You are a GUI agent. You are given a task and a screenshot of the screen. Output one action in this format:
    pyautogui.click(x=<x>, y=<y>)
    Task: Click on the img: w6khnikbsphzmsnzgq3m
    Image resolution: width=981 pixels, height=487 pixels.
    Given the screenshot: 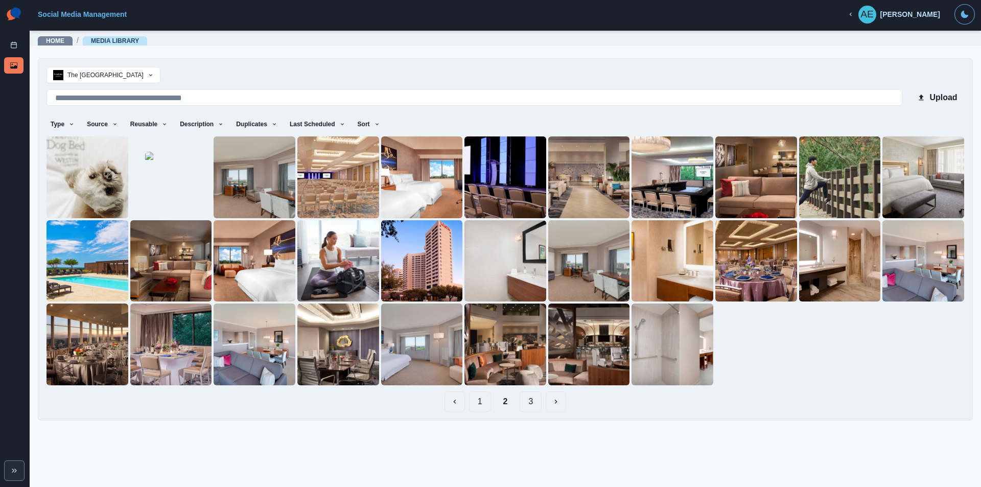 What is the action you would take?
    pyautogui.click(x=589, y=344)
    